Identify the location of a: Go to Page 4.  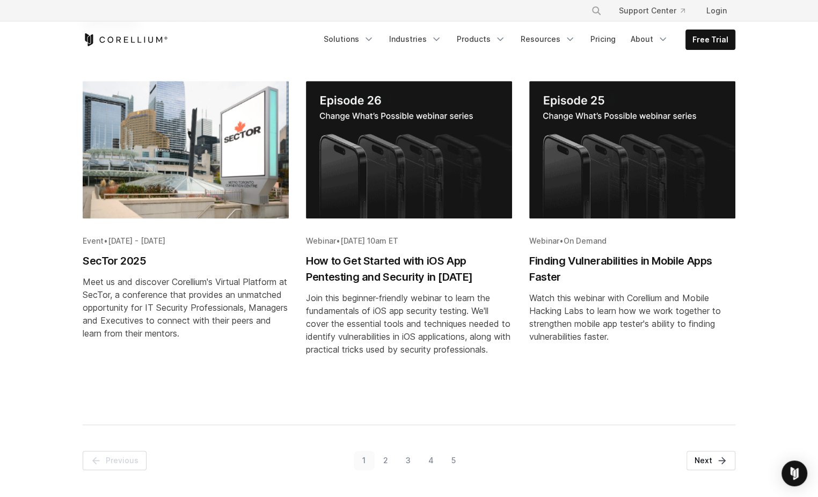
(431, 461).